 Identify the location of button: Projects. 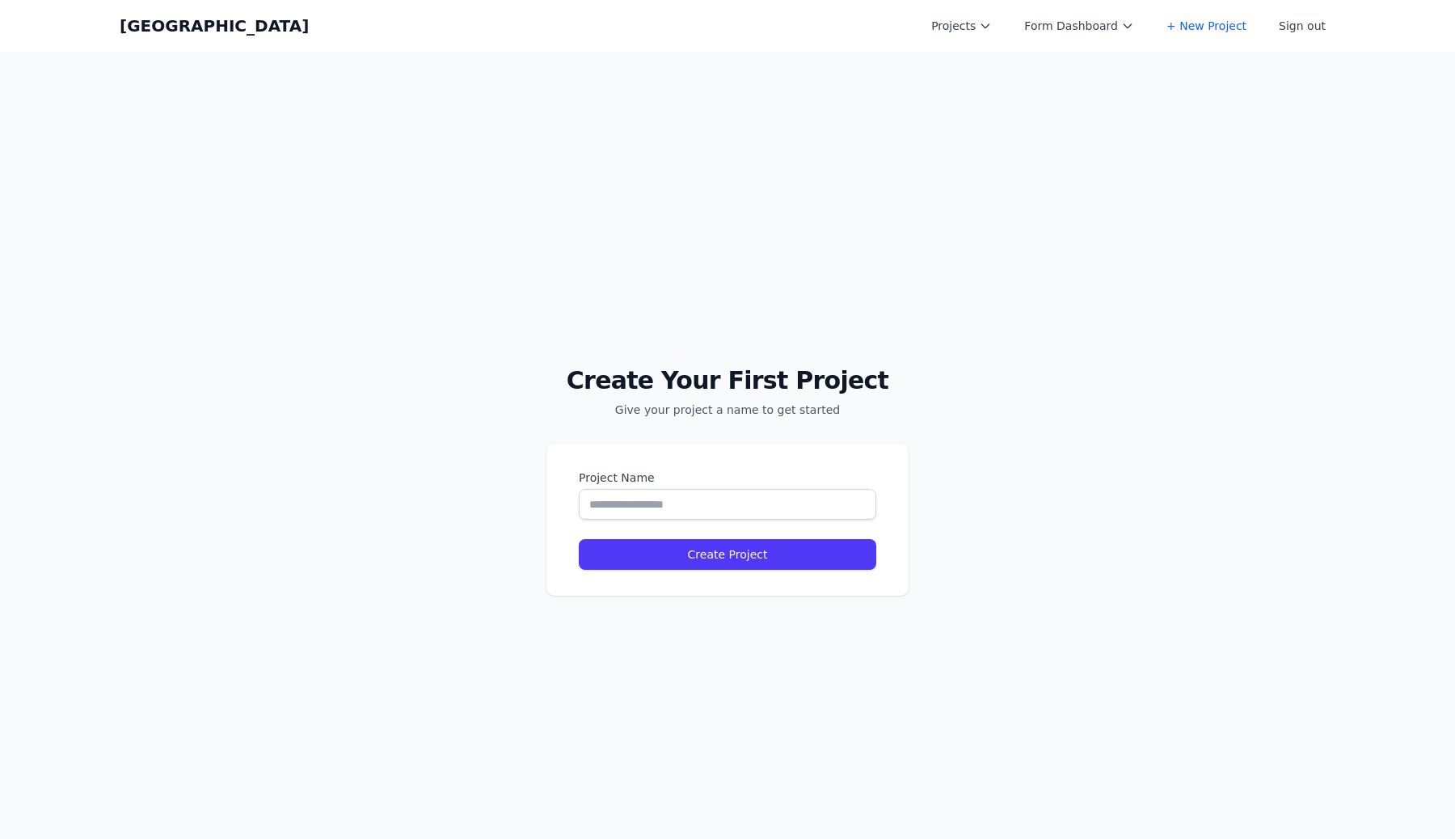
(961, 26).